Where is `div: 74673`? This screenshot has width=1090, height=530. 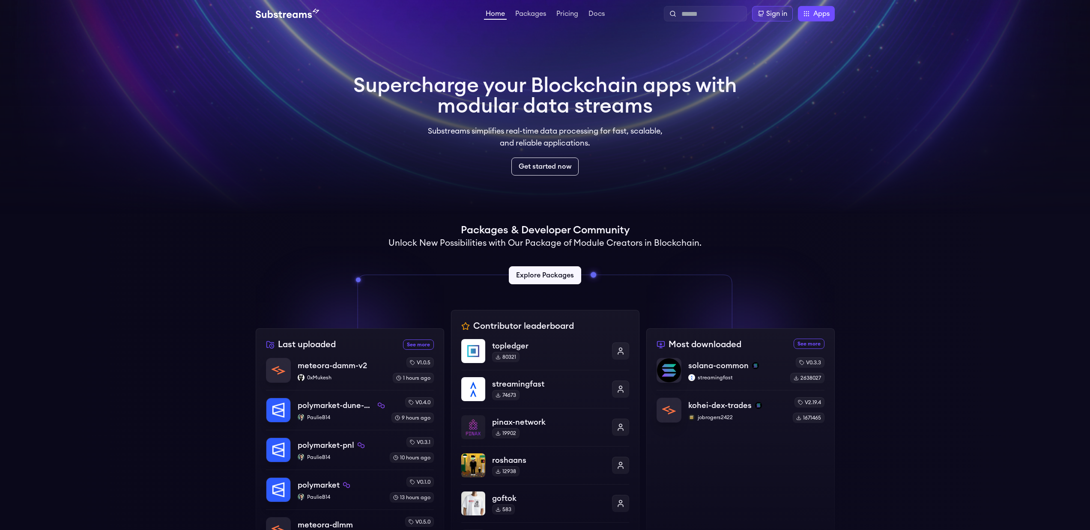
div: 74673 is located at coordinates (506, 395).